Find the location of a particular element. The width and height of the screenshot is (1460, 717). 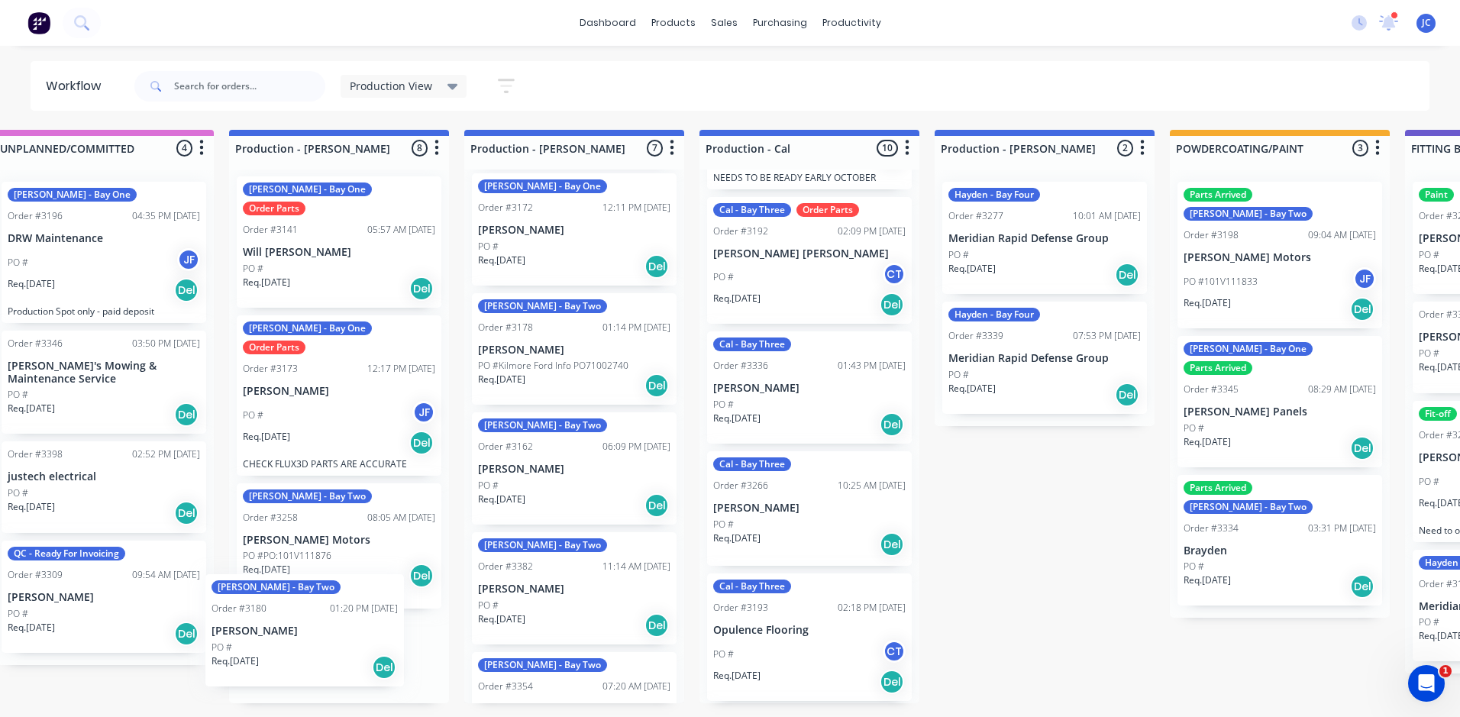

span: Production View is located at coordinates (391, 86).